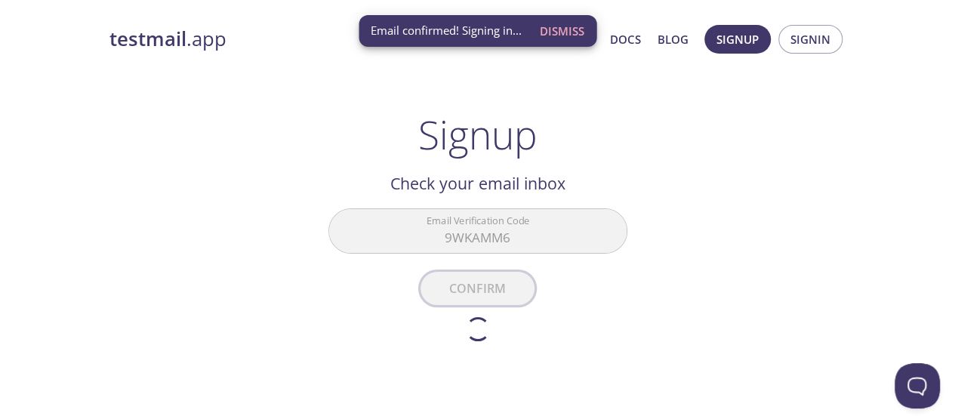 The width and height of the screenshot is (955, 416). Describe the element at coordinates (446, 30) in the screenshot. I see `span: Email confirmed! Signing in...` at that location.